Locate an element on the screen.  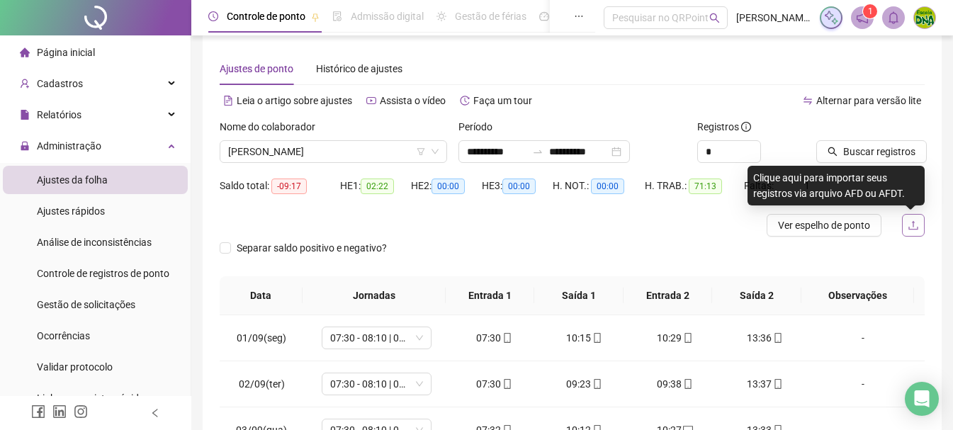
span: ellipsis is located at coordinates (579, 16).